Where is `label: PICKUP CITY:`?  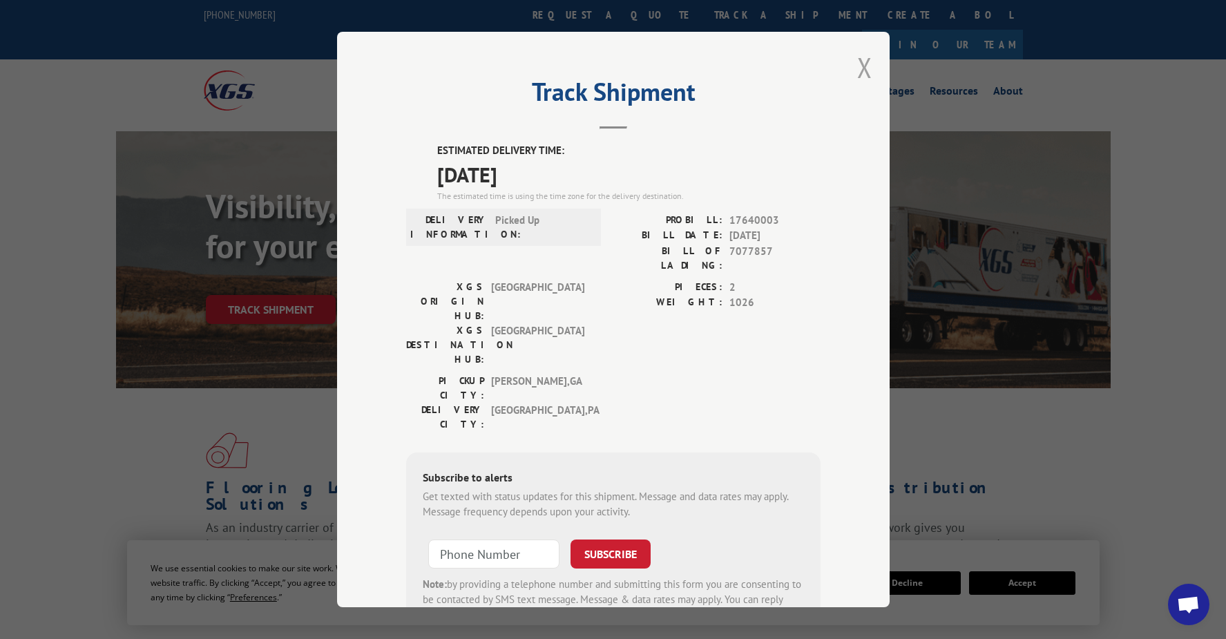 label: PICKUP CITY: is located at coordinates (445, 388).